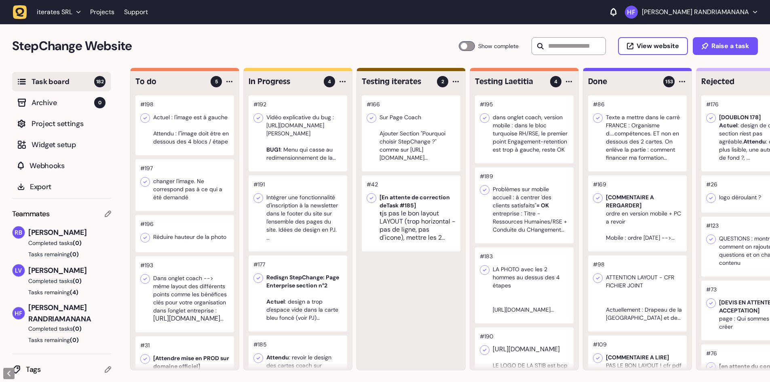 Image resolution: width=770 pixels, height=382 pixels. I want to click on button: Archive0, so click(61, 103).